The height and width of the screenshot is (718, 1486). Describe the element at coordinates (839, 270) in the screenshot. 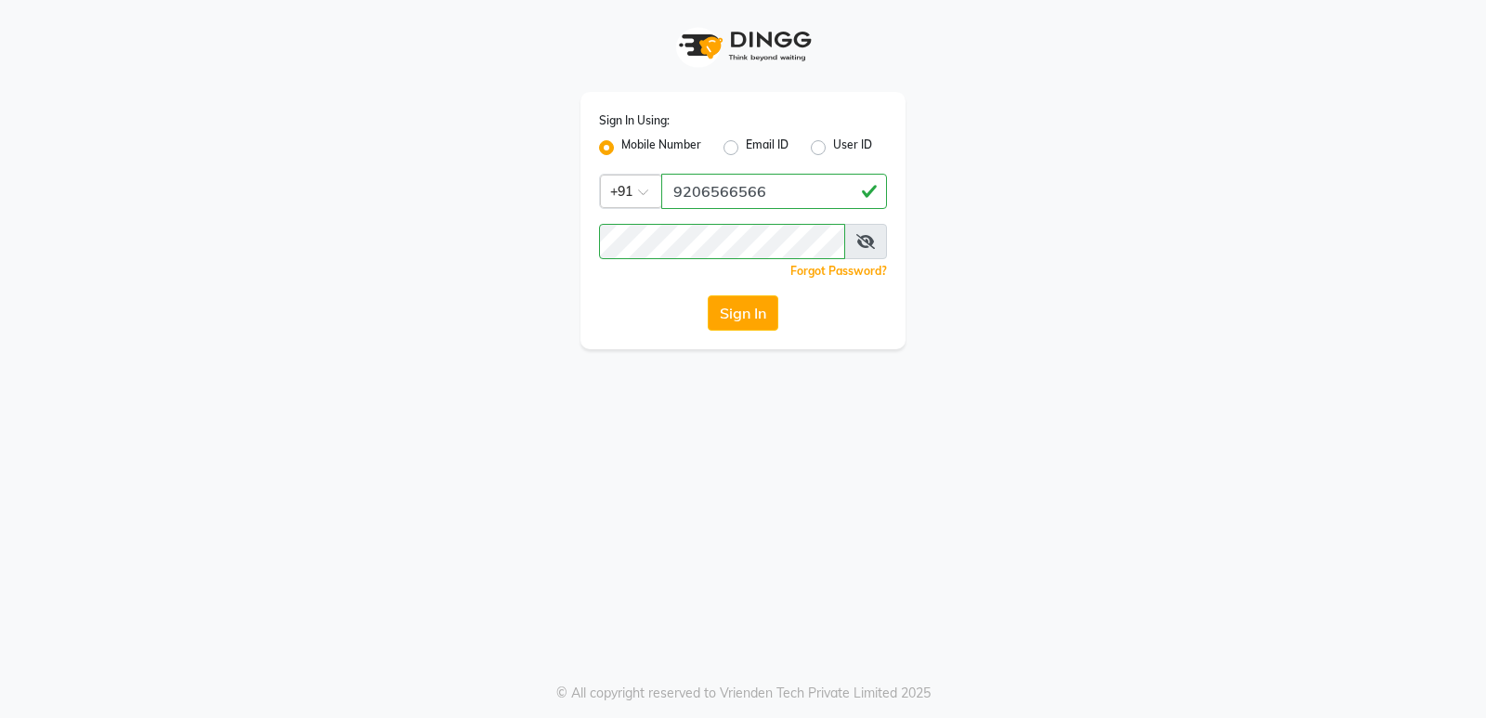

I see `a: Forgot Password?` at that location.